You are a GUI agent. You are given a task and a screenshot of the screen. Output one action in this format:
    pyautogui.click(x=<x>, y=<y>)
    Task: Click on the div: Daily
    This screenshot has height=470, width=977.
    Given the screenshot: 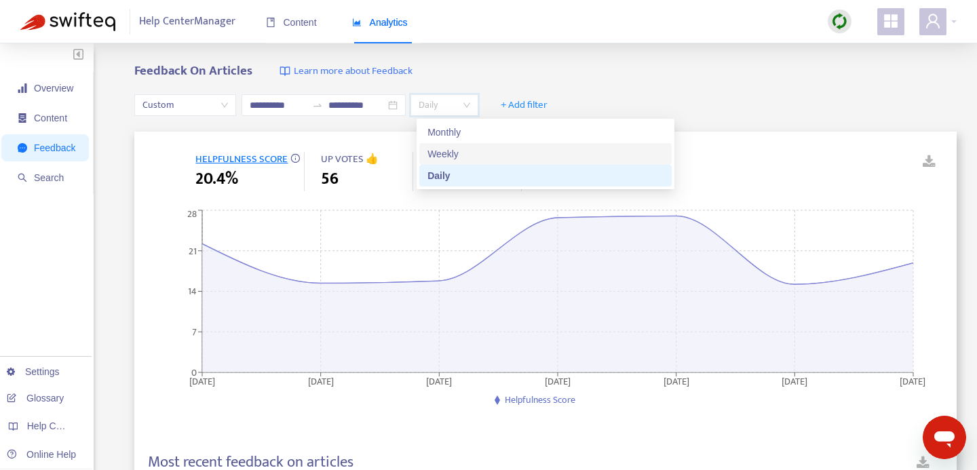 What is the action you would take?
    pyautogui.click(x=546, y=176)
    